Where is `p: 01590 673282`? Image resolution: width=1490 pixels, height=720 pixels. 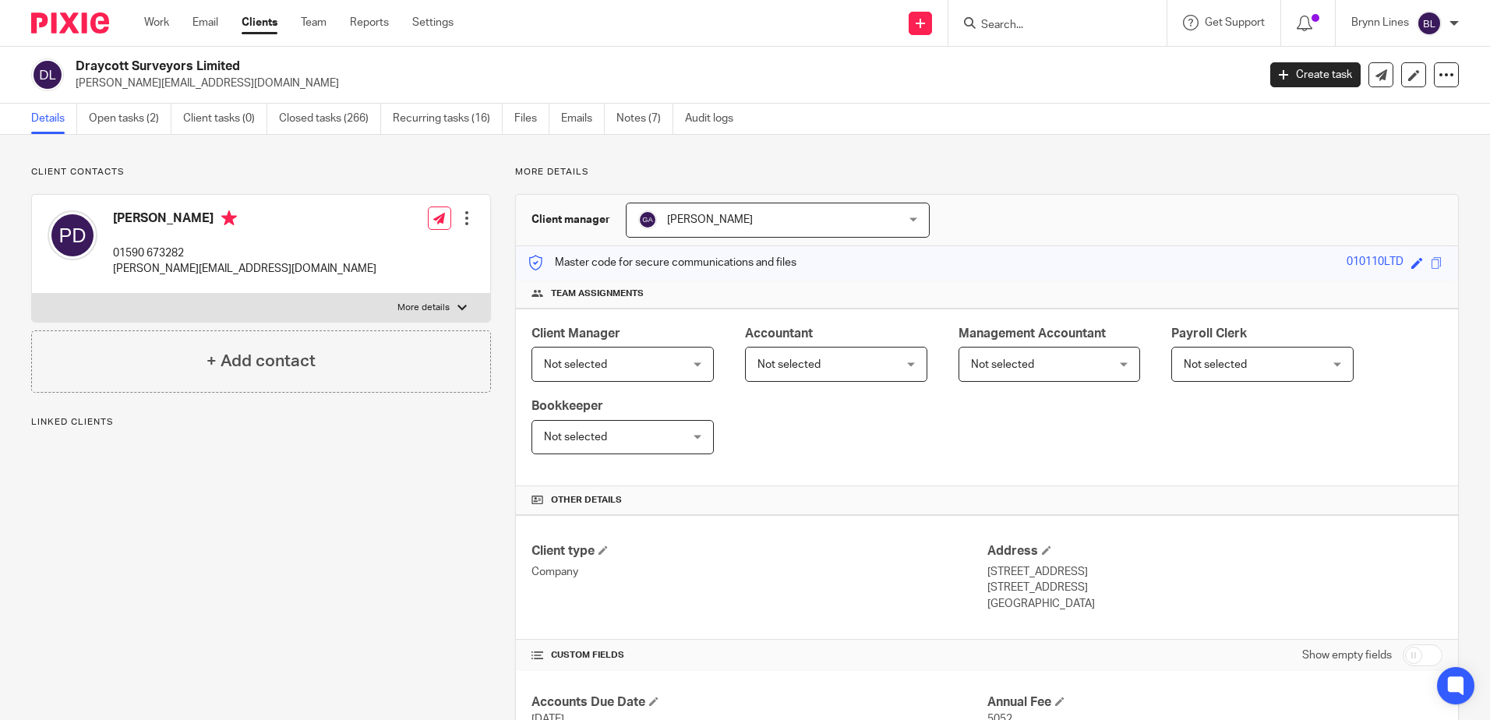
p: 01590 673282 is located at coordinates (245, 253).